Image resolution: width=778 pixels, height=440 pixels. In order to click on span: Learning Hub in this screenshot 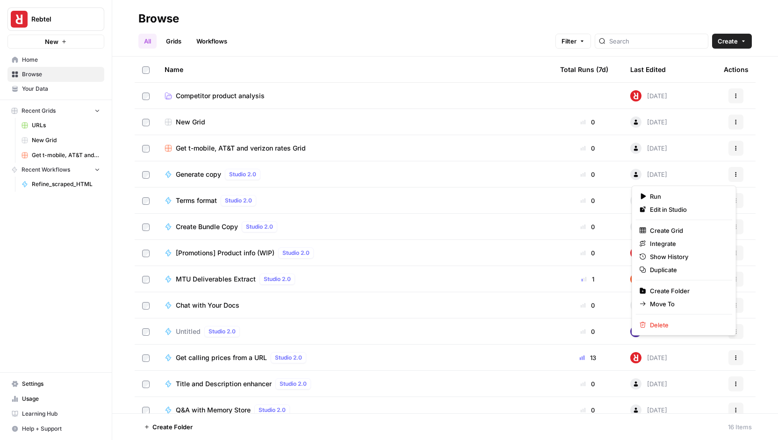, I will do `click(61, 414)`.